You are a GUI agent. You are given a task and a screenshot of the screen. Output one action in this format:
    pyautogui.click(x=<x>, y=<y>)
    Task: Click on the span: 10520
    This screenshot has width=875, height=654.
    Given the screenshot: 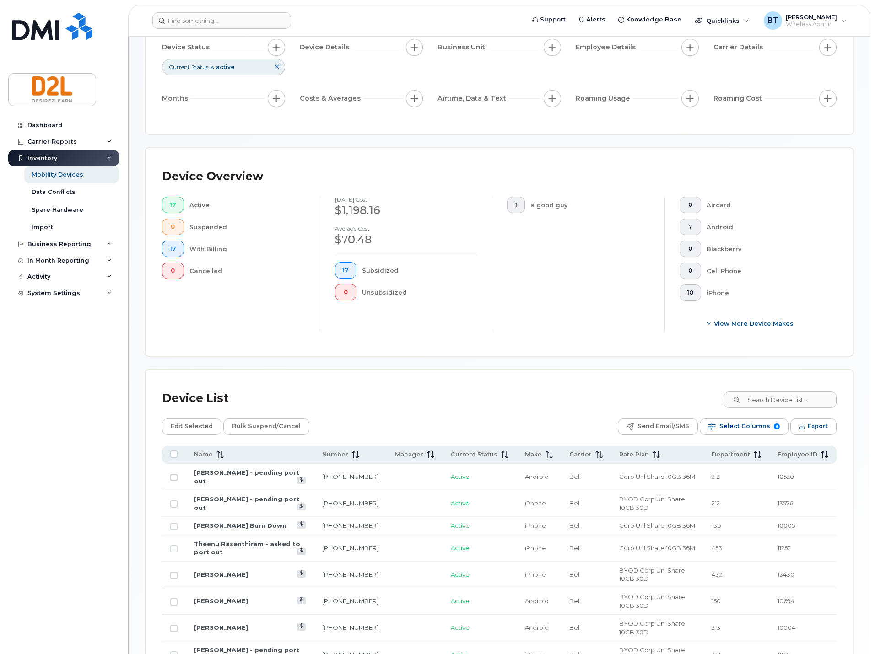 What is the action you would take?
    pyautogui.click(x=786, y=477)
    